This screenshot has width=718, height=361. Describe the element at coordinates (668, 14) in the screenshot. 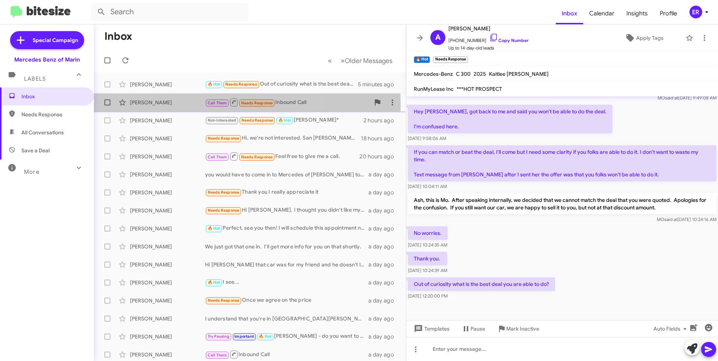

I see `span: Profile` at that location.